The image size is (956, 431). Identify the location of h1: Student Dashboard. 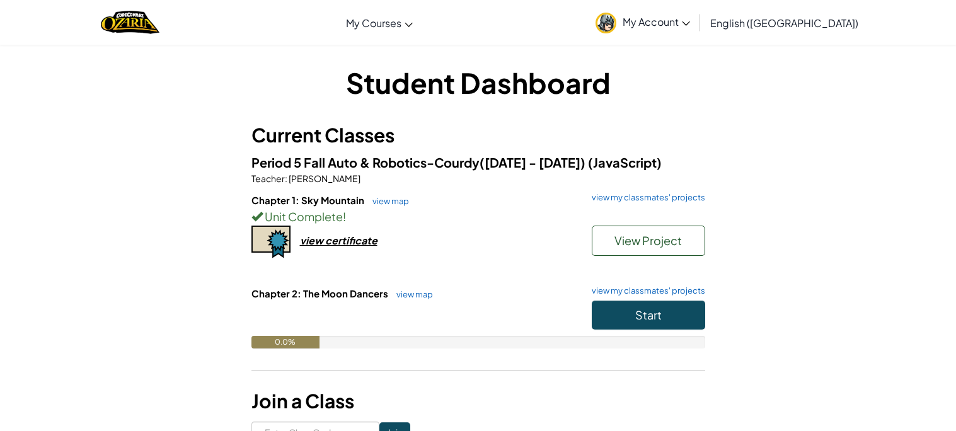
(478, 83).